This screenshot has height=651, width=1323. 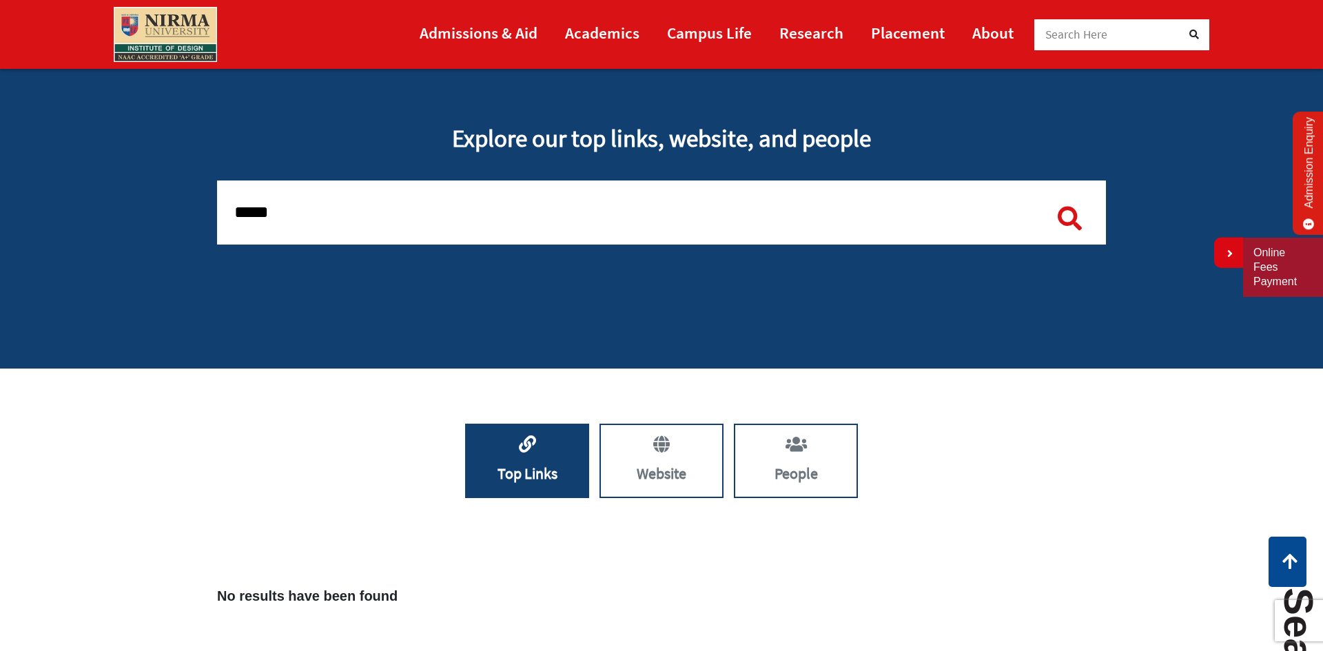 I want to click on a: Academics, so click(x=602, y=32).